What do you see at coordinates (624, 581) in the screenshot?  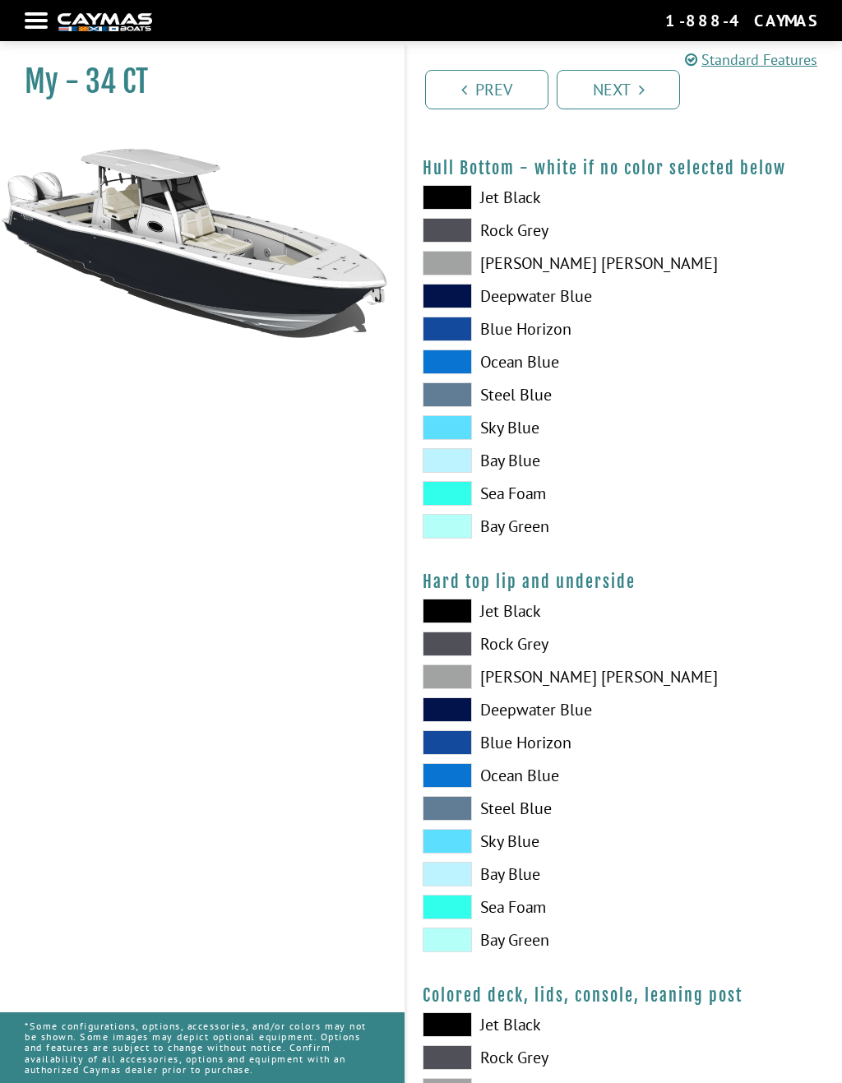 I see `h4: Hard top lip and underside` at bounding box center [624, 581].